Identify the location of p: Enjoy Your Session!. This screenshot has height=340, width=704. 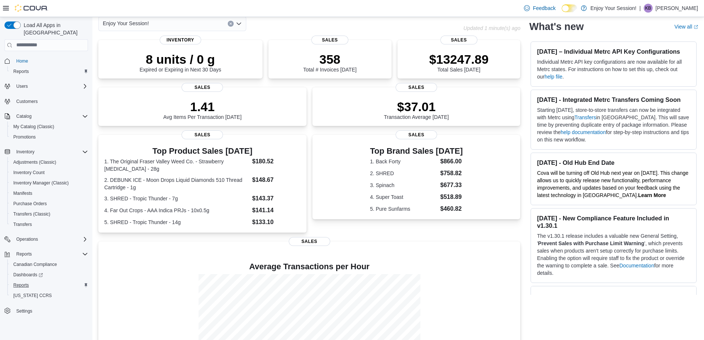
(614, 8).